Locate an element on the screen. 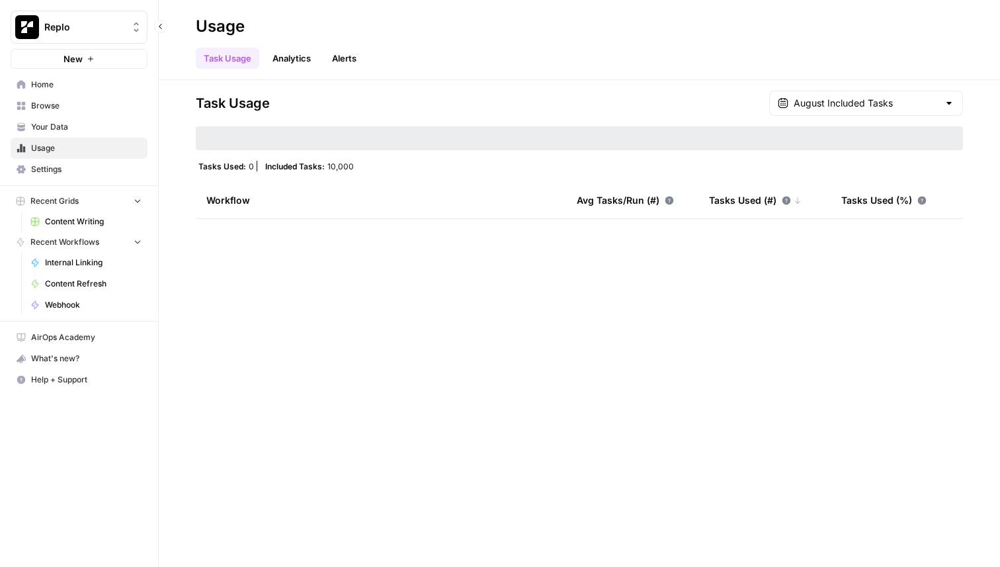  span: Internal Linking is located at coordinates (93, 263).